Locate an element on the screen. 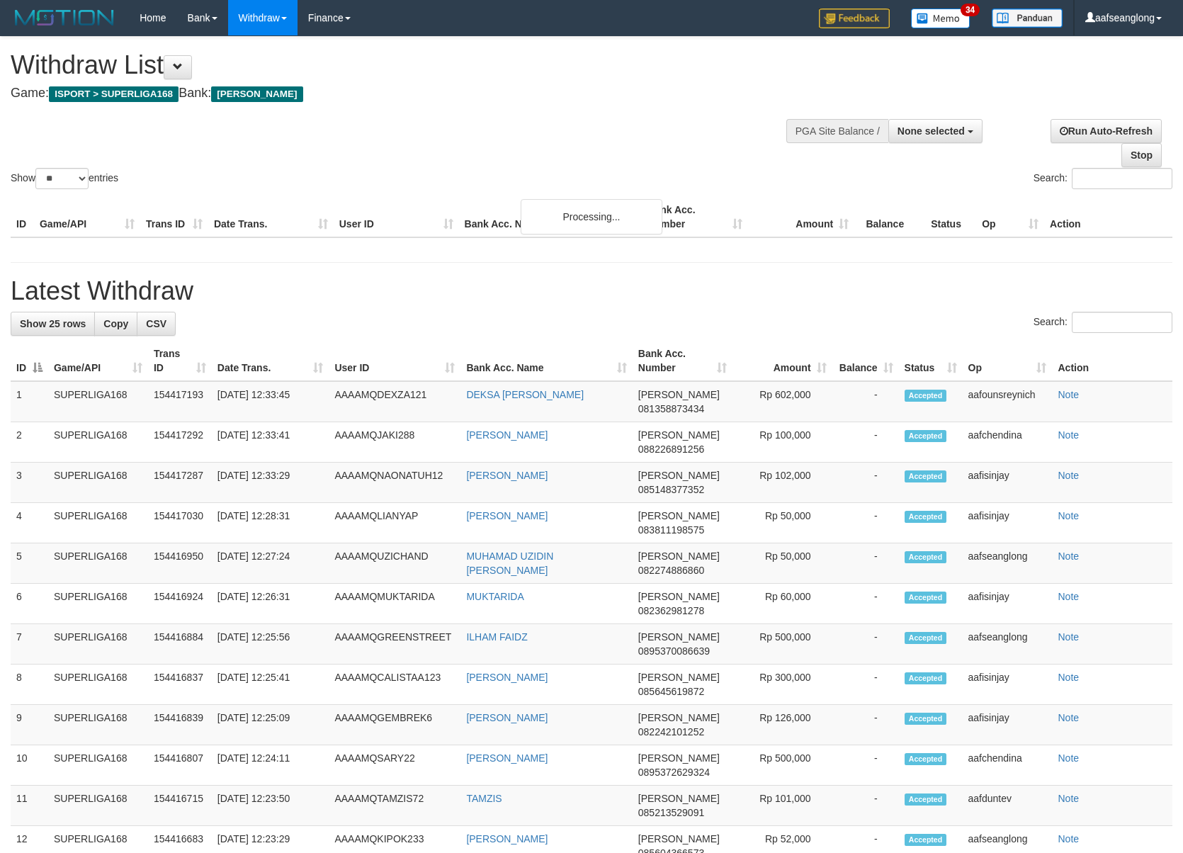 The width and height of the screenshot is (1183, 853). th: Trans ID is located at coordinates (174, 217).